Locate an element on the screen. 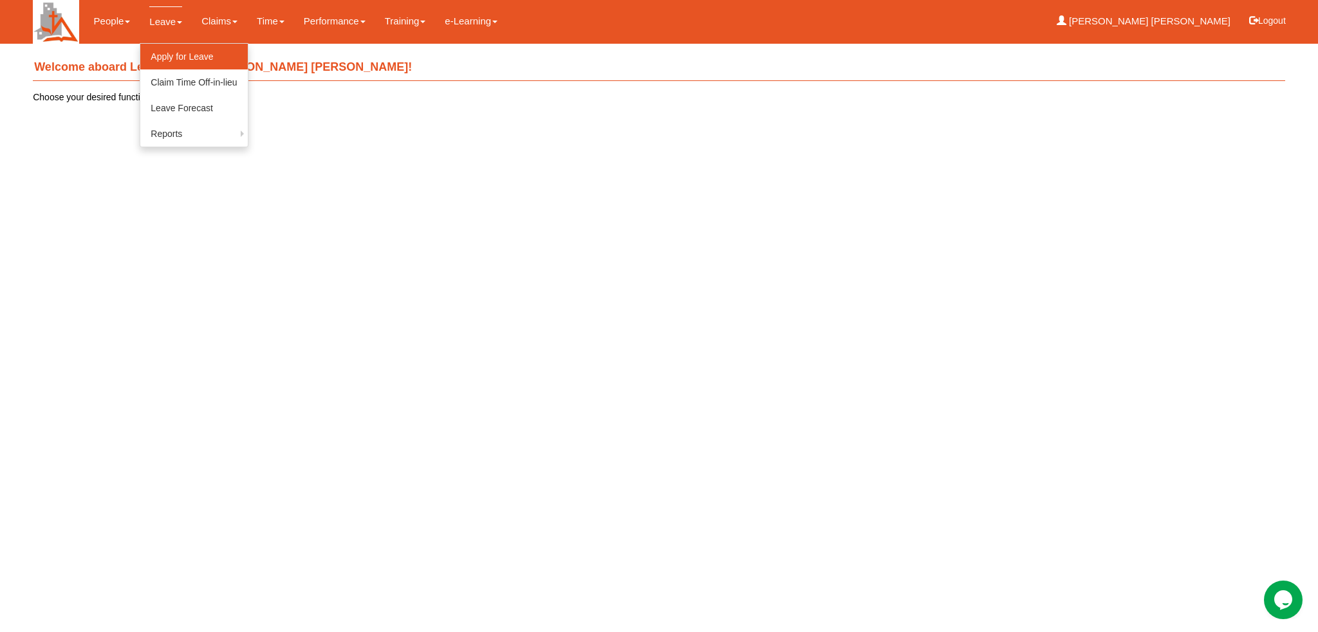 The width and height of the screenshot is (1318, 632). a: Claim Time Off-in-lieu is located at coordinates (194, 82).